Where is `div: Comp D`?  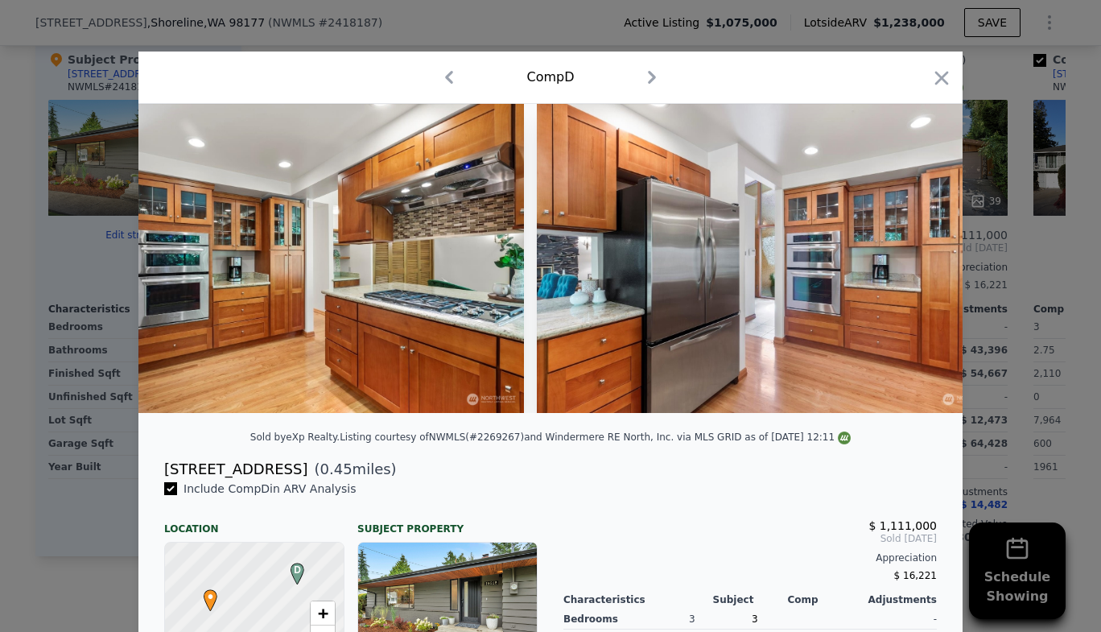 div: Comp D is located at coordinates (550, 77).